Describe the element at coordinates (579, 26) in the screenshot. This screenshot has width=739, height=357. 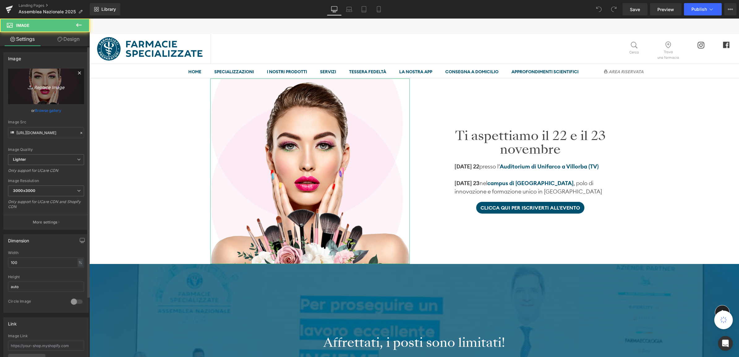
I see `a: Trovauna farmacia` at that location.